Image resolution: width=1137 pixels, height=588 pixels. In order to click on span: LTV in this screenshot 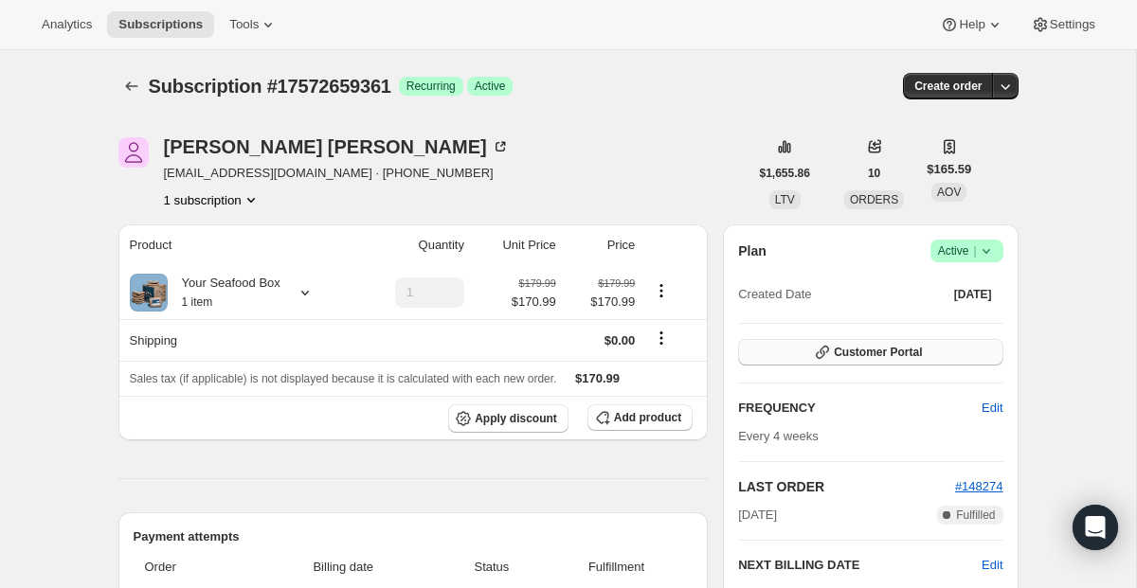, I will do `click(784, 200)`.